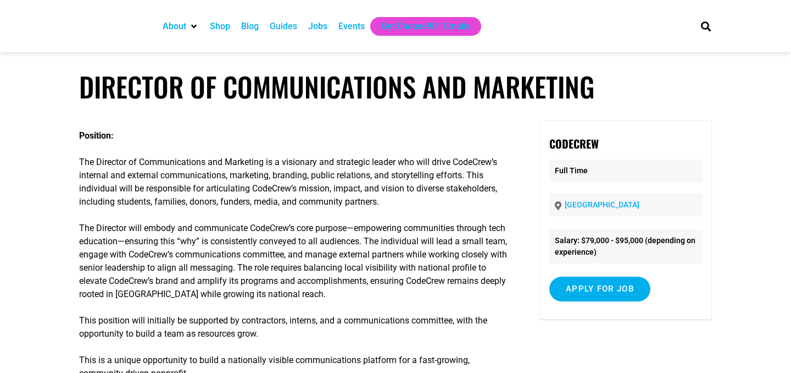 The width and height of the screenshot is (791, 373). Describe the element at coordinates (318, 26) in the screenshot. I see `div: Jobs` at that location.